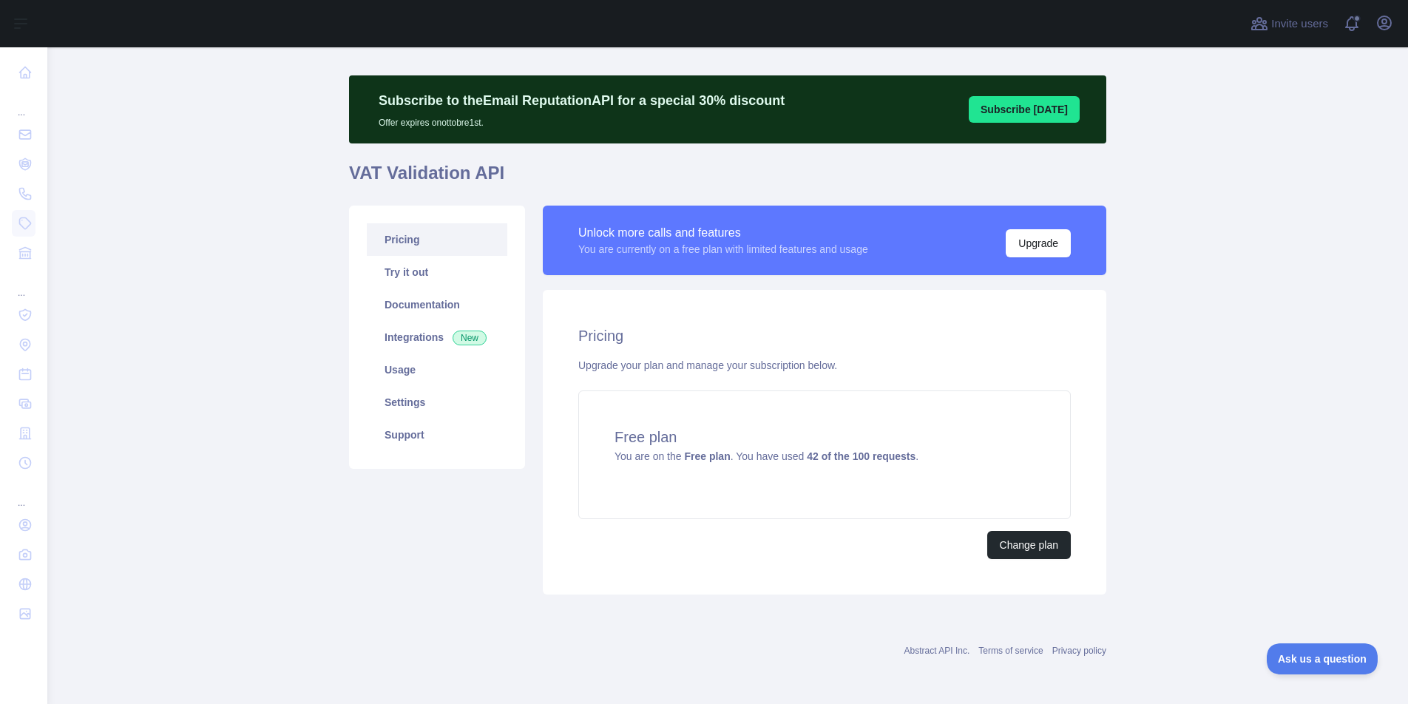 The image size is (1408, 704). What do you see at coordinates (437, 435) in the screenshot?
I see `a: Support` at bounding box center [437, 435].